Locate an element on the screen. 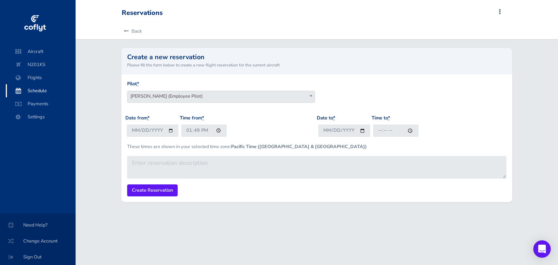  h2: Create a new reservation is located at coordinates (317, 57).